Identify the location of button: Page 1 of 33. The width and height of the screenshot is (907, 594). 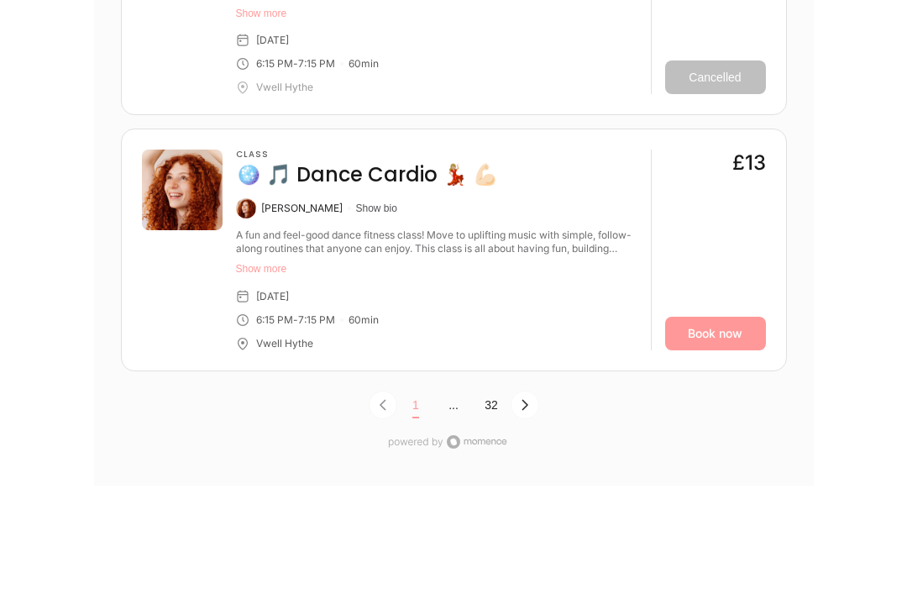
(416, 409).